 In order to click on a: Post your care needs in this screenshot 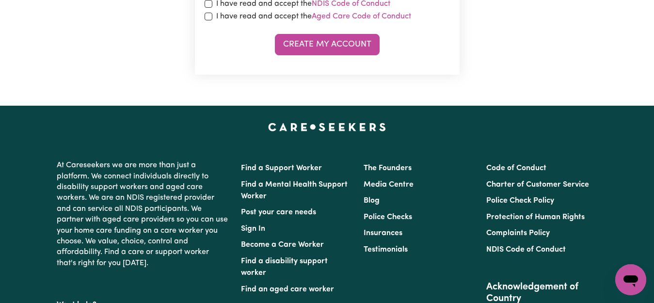, I will do `click(278, 212)`.